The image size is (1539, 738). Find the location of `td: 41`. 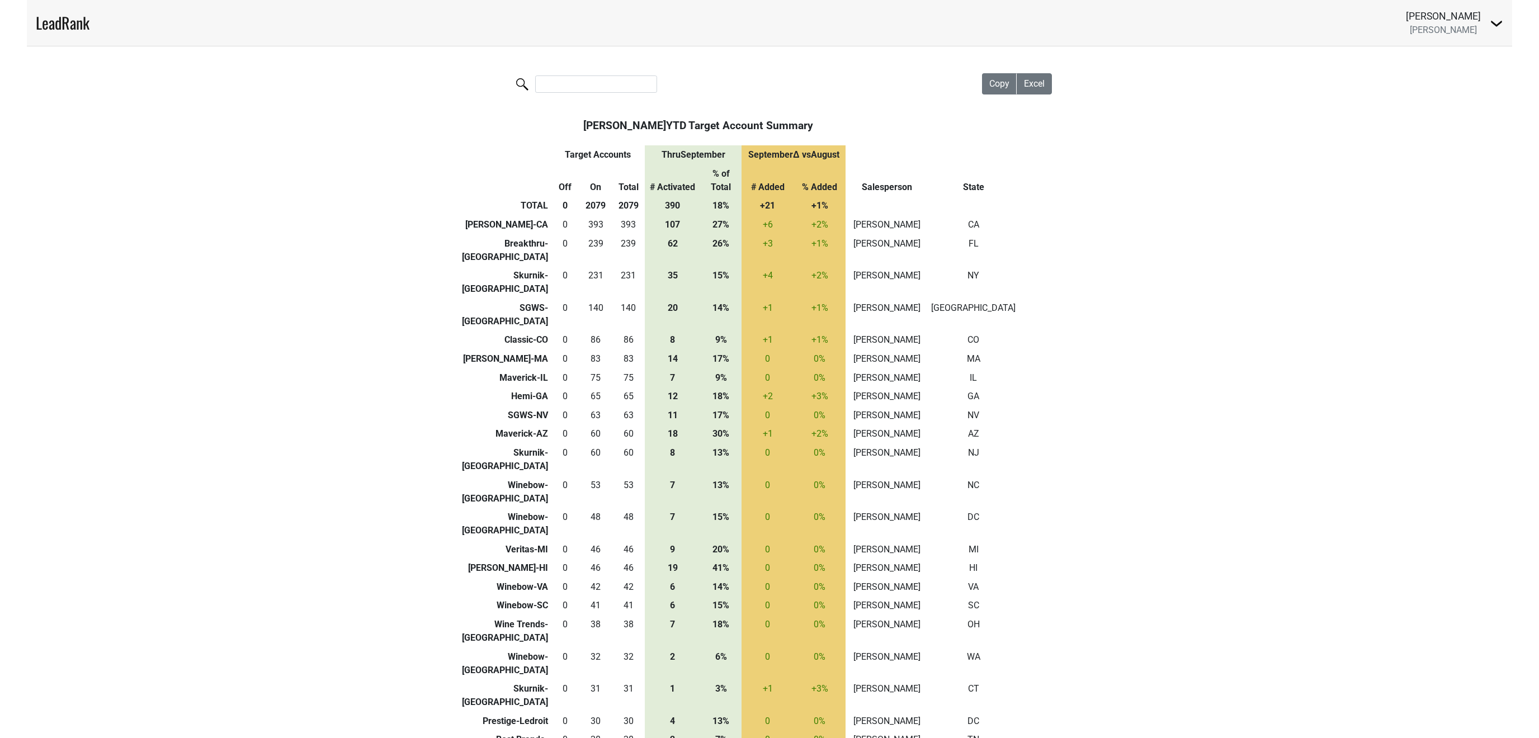

td: 41 is located at coordinates (596, 606).